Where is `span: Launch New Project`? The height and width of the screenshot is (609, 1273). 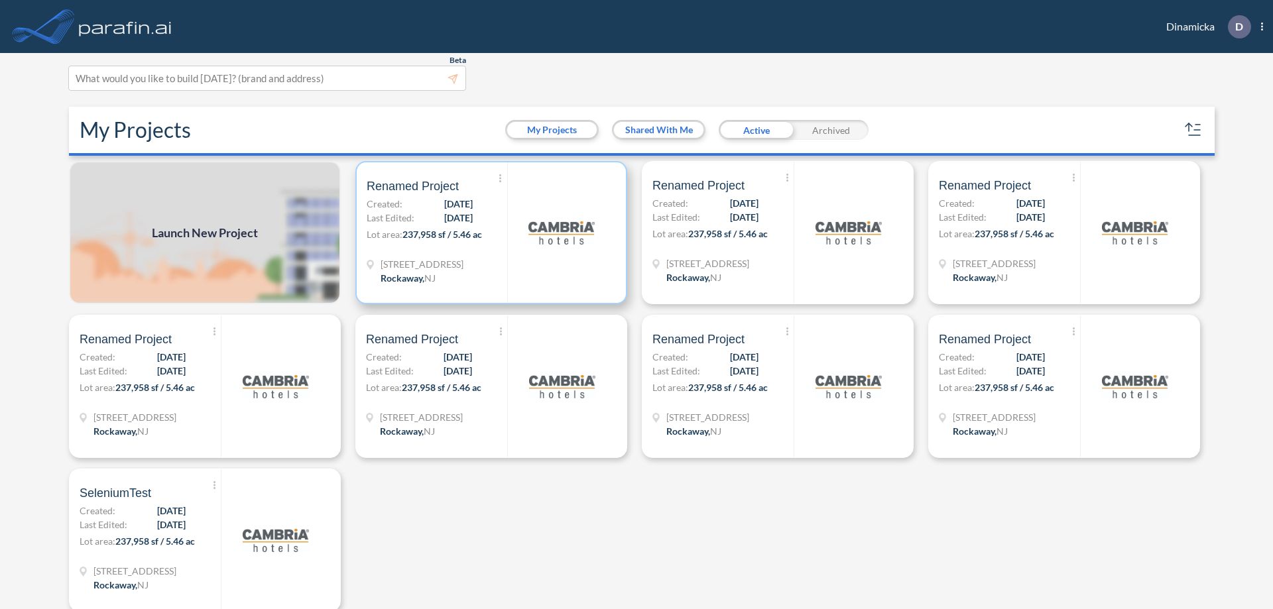 span: Launch New Project is located at coordinates (205, 233).